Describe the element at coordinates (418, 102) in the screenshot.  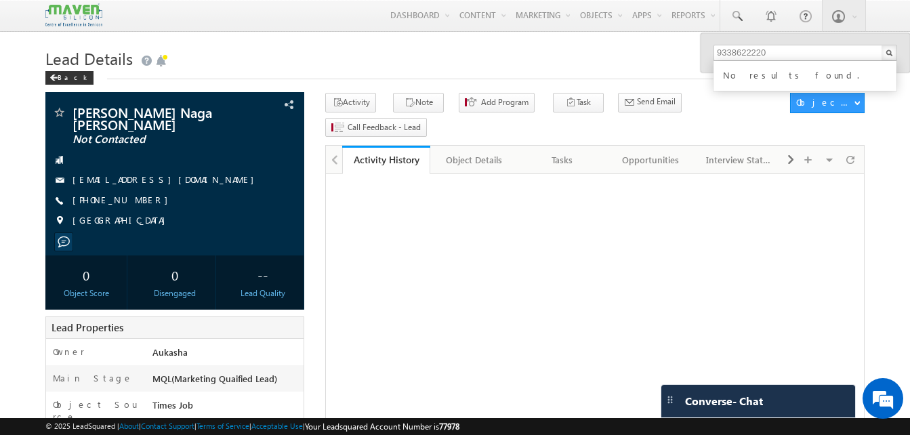
I see `button: Note` at that location.